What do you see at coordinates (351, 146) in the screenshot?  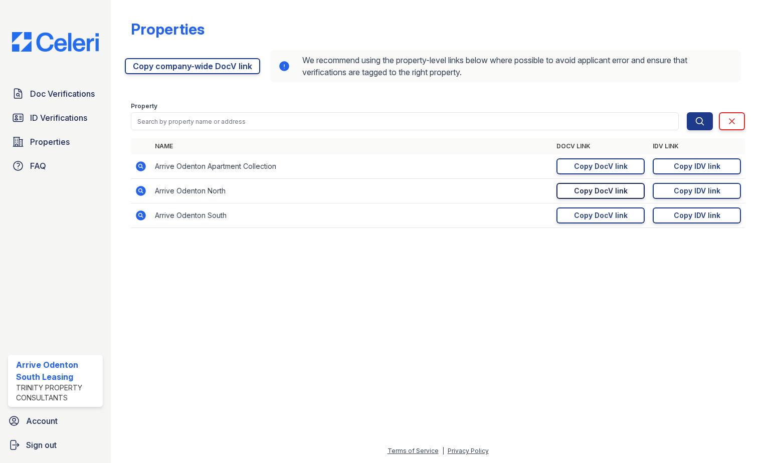 I see `th: Name` at bounding box center [351, 146].